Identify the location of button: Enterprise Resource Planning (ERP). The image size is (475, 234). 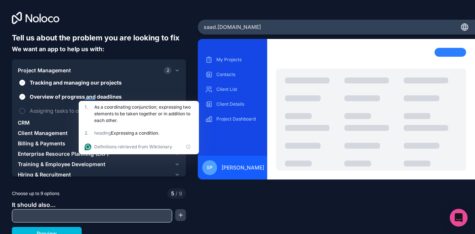
(99, 154).